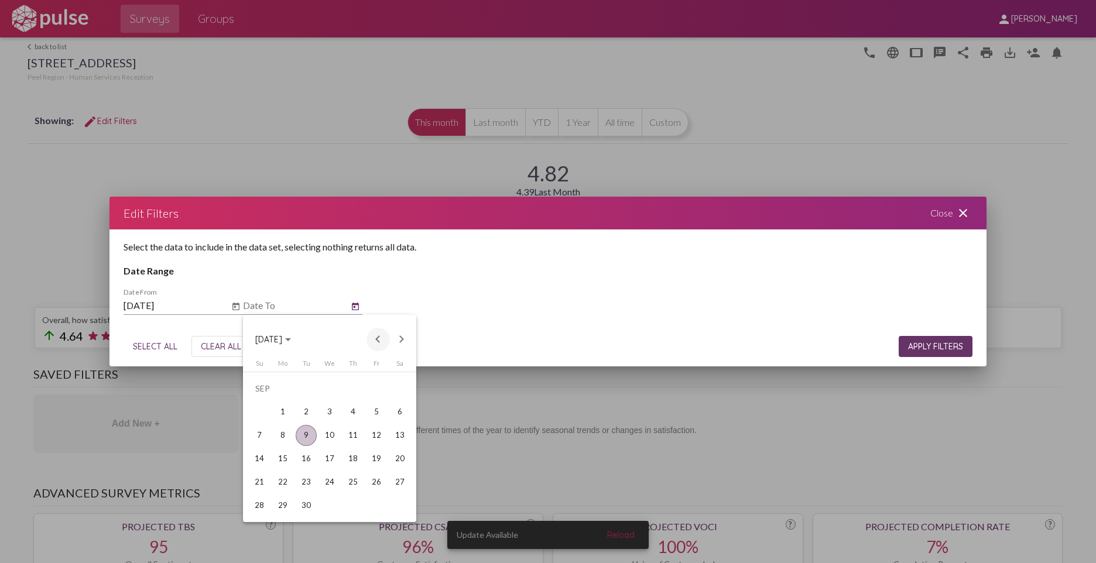 The width and height of the screenshot is (1096, 563). What do you see at coordinates (306, 482) in the screenshot?
I see `div: 23` at bounding box center [306, 482].